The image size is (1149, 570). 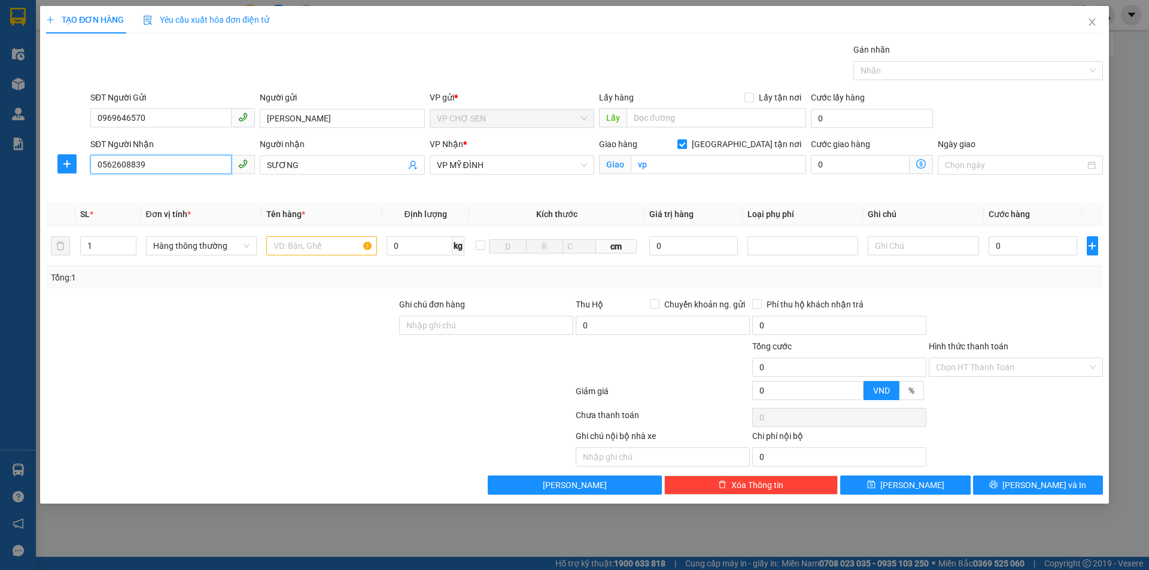 I want to click on span: SL, so click(x=85, y=214).